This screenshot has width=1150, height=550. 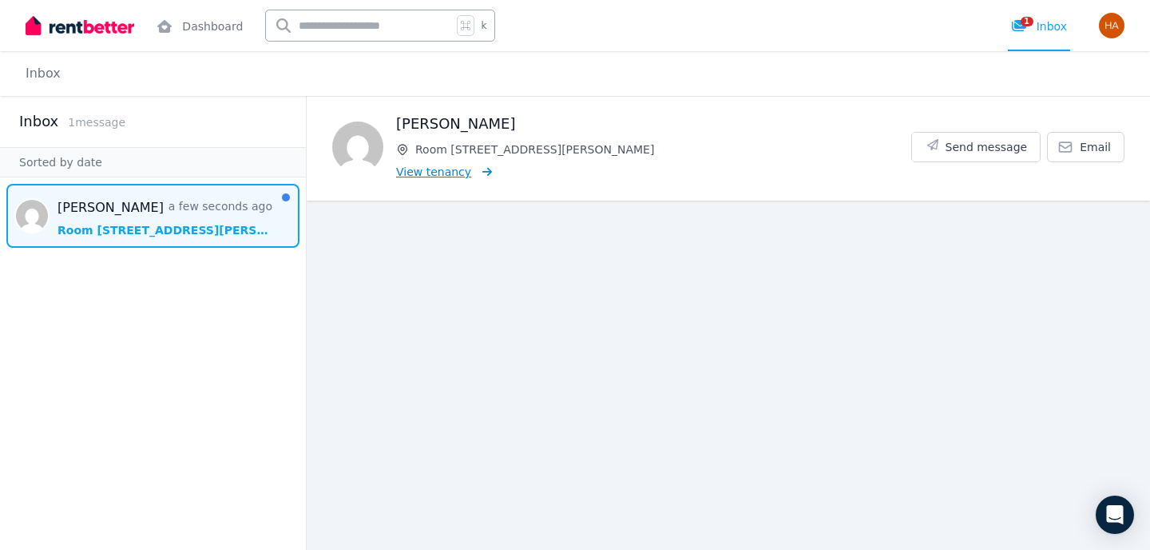 What do you see at coordinates (80, 26) in the screenshot?
I see `img: RentBetter` at bounding box center [80, 26].